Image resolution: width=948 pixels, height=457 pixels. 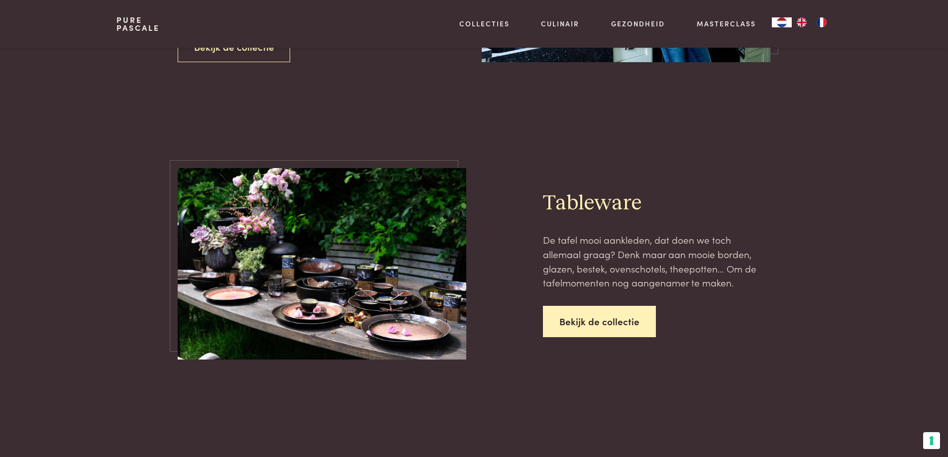 What do you see at coordinates (782, 22) in the screenshot?
I see `a: NL` at bounding box center [782, 22].